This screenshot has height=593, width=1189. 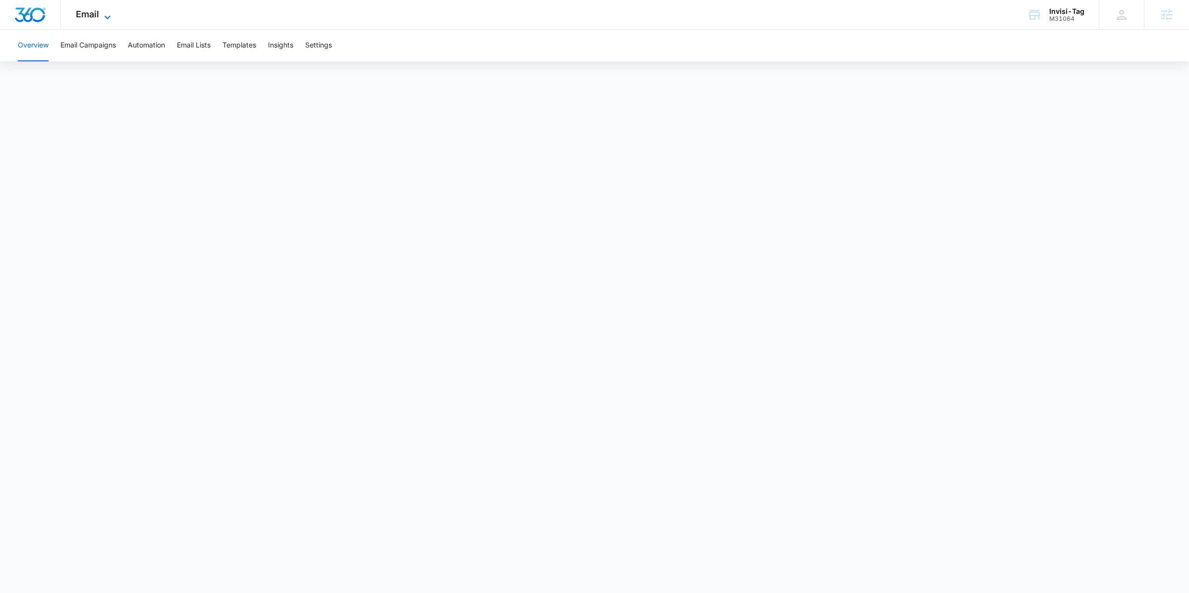 I want to click on div: account name, so click(x=1066, y=11).